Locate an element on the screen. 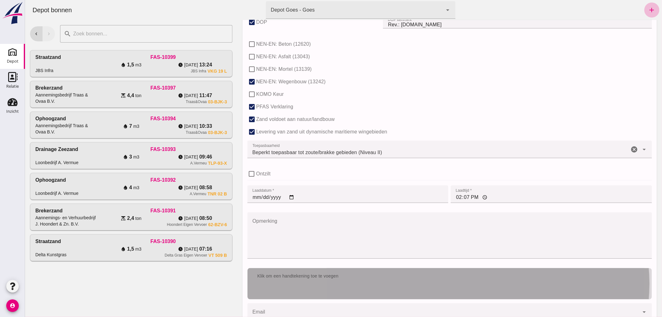  label: Levering van zand uit dynamische maritieme wingebieden is located at coordinates (297, 132).